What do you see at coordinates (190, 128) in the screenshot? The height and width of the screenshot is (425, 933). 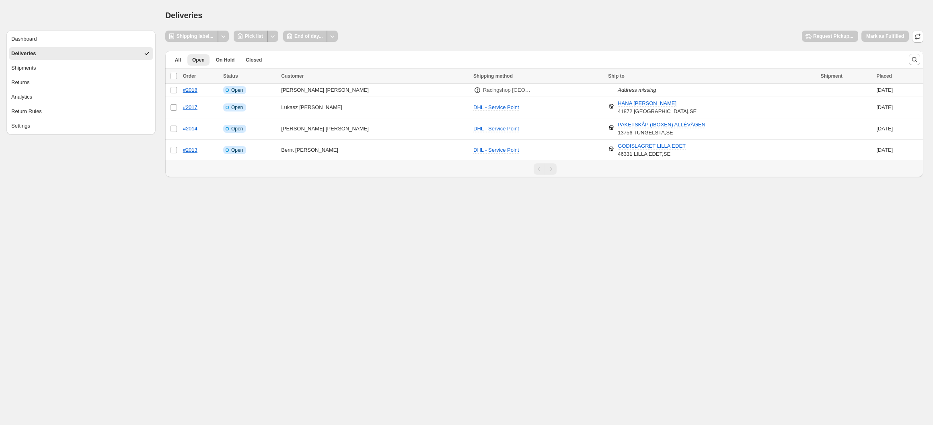 I see `a: #2014` at bounding box center [190, 128].